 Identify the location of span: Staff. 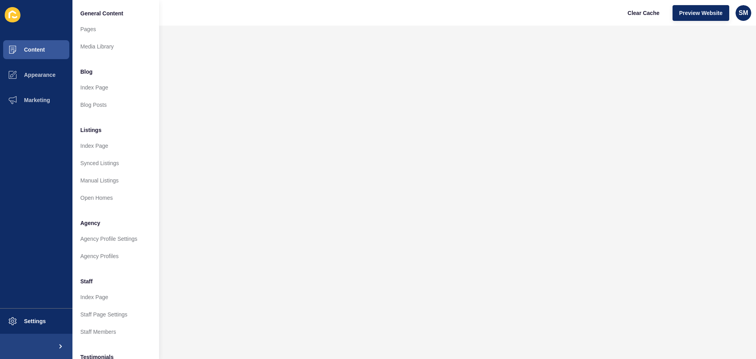
(86, 281).